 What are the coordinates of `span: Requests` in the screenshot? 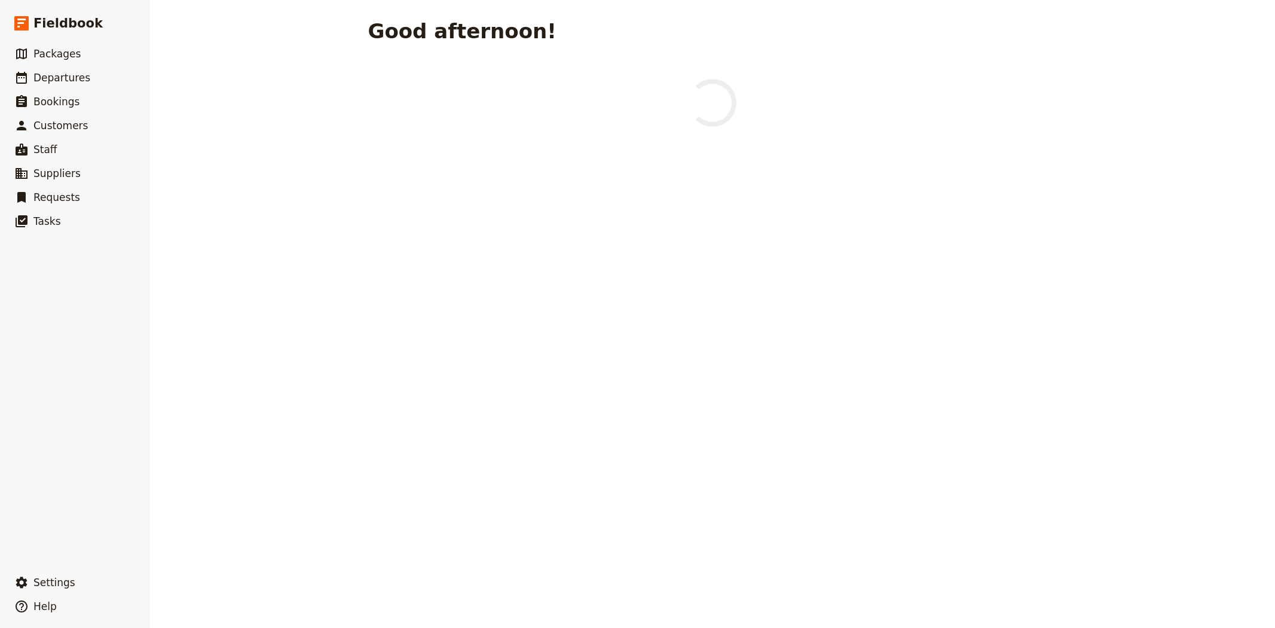 It's located at (57, 197).